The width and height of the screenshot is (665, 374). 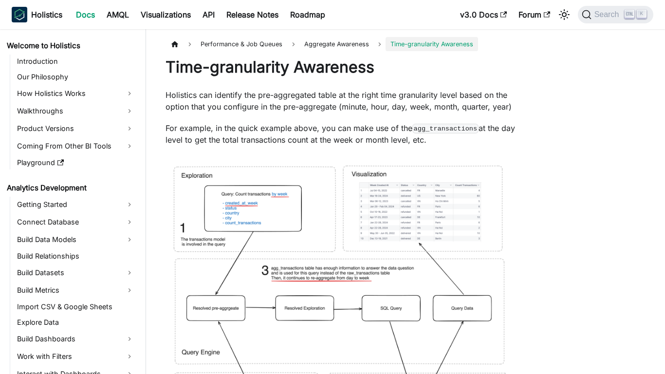 I want to click on a: Docs, so click(x=85, y=15).